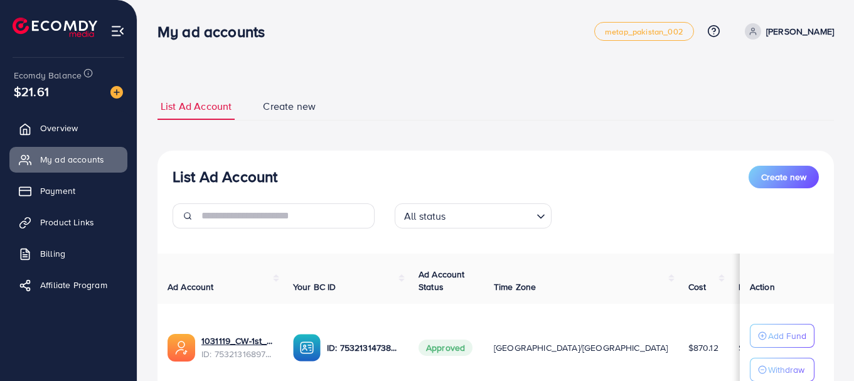 The image size is (854, 381). Describe the element at coordinates (31, 91) in the screenshot. I see `span: $21.61` at that location.